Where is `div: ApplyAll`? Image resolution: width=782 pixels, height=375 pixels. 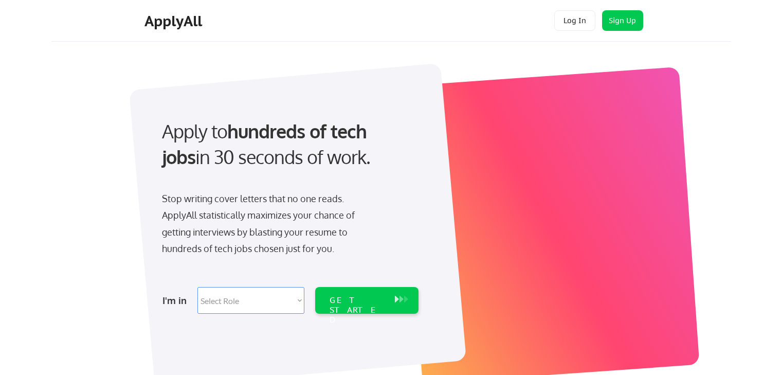 div: ApplyAll is located at coordinates (175, 21).